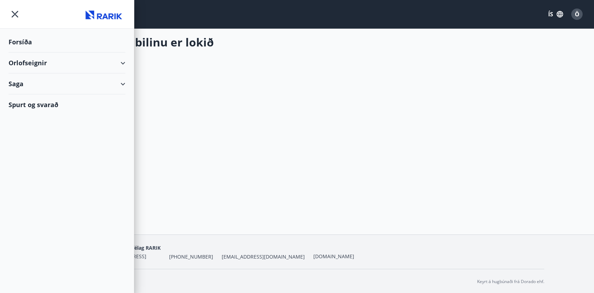 The image size is (594, 293). I want to click on div: Orlofseignir, so click(67, 63).